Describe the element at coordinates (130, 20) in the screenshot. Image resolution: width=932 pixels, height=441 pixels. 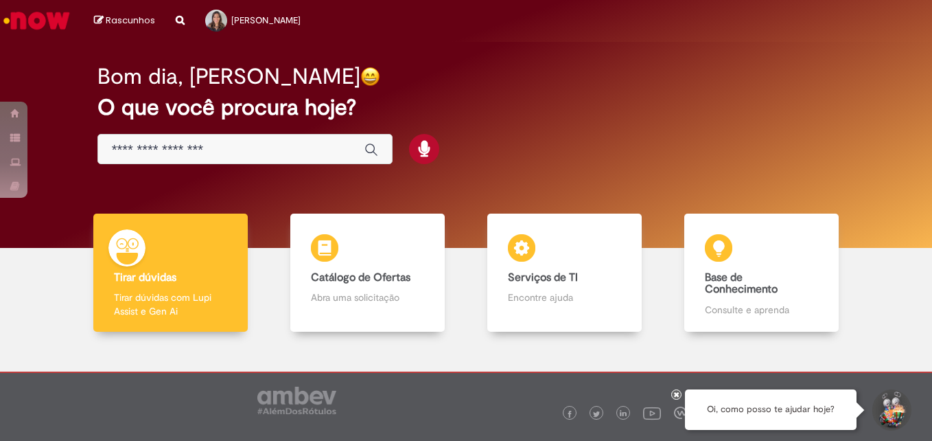
I see `span: Rascunhos` at that location.